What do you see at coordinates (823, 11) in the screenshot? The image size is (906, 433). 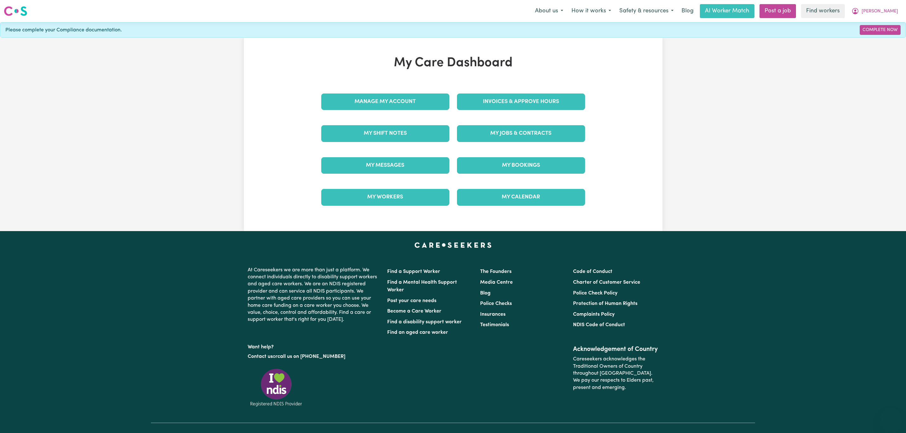 I see `a: Find workers` at bounding box center [823, 11].